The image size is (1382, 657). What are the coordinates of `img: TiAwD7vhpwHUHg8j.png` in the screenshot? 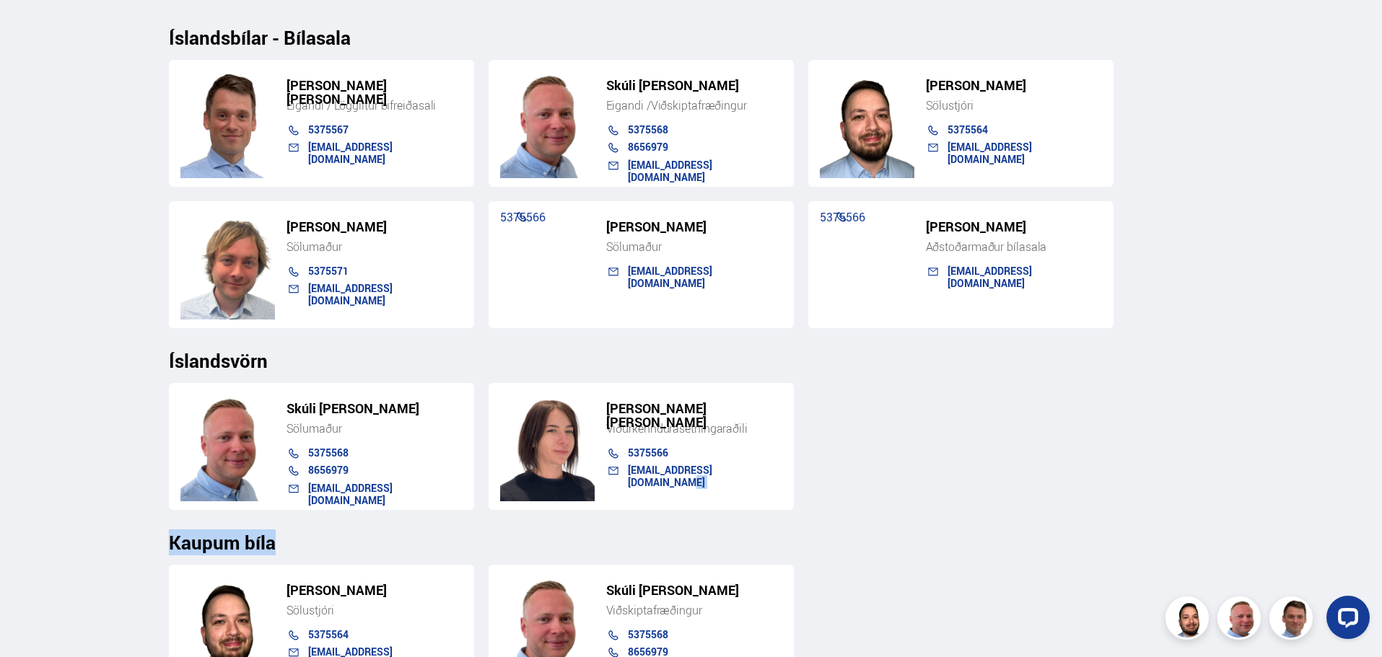 It's located at (547, 447).